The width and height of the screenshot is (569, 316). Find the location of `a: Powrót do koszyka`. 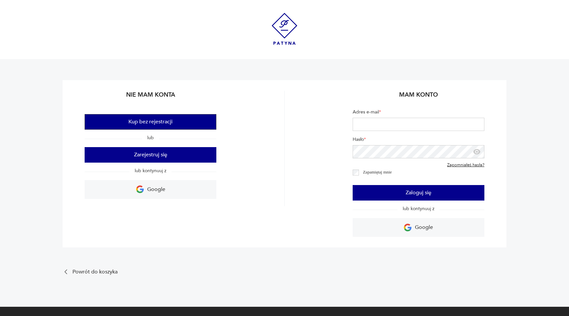

a: Powrót do koszyka is located at coordinates (285, 272).